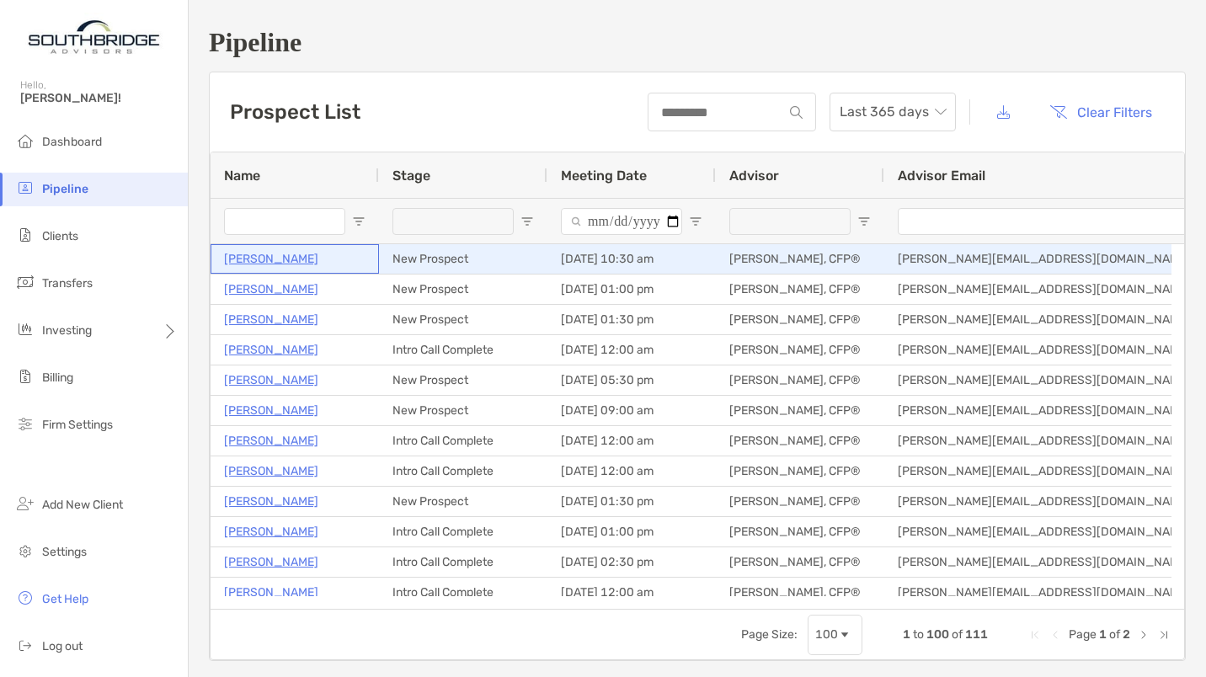 The image size is (1206, 677). I want to click on img: transfers icon, so click(25, 282).